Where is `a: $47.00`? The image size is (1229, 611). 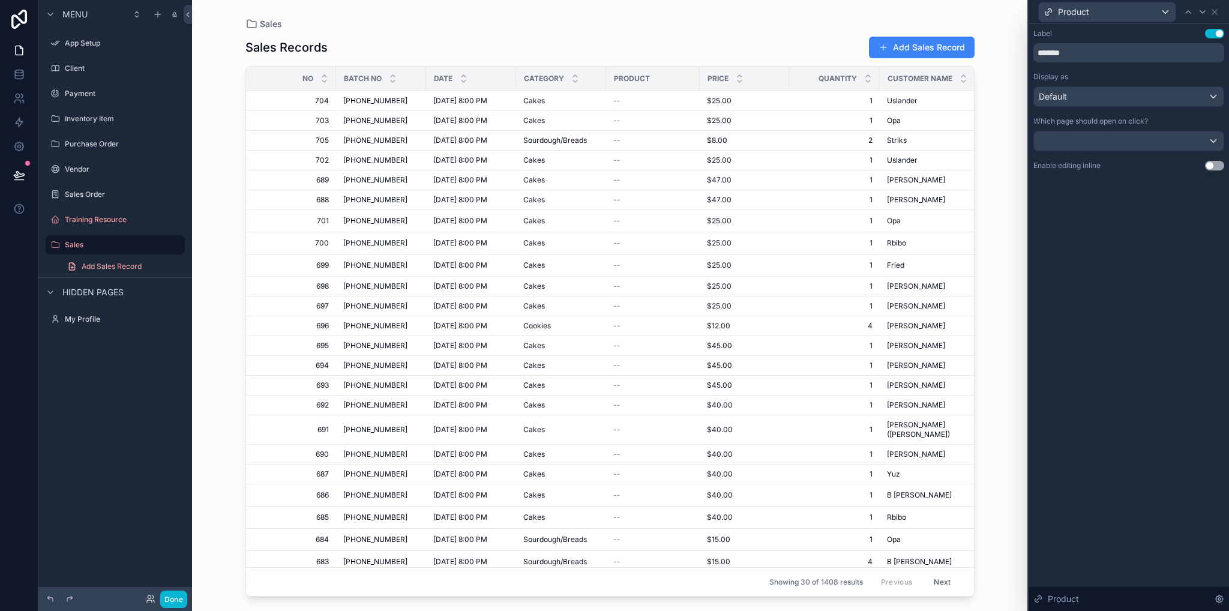 a: $47.00 is located at coordinates (744, 200).